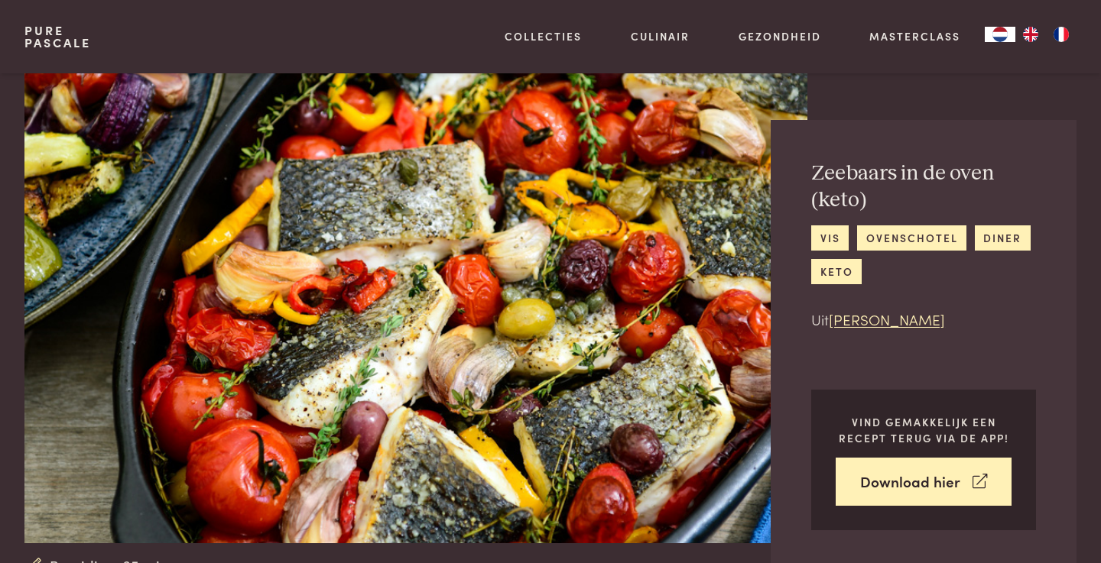 This screenshot has height=563, width=1101. I want to click on a: Masterclass, so click(914, 36).